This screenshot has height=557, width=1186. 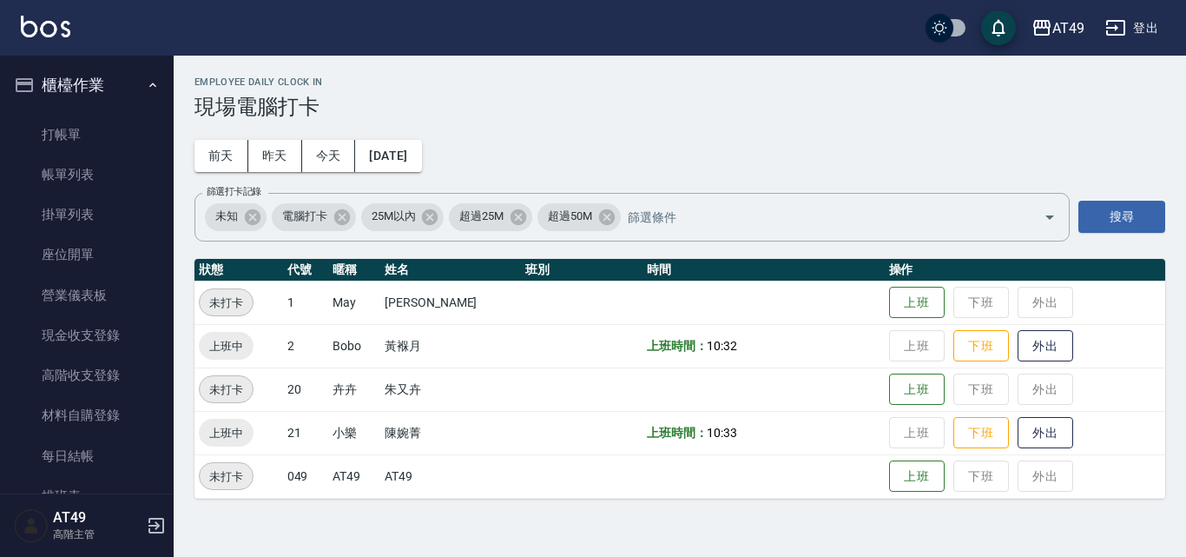 What do you see at coordinates (87, 335) in the screenshot?
I see `a: 現金收支登錄` at bounding box center [87, 335].